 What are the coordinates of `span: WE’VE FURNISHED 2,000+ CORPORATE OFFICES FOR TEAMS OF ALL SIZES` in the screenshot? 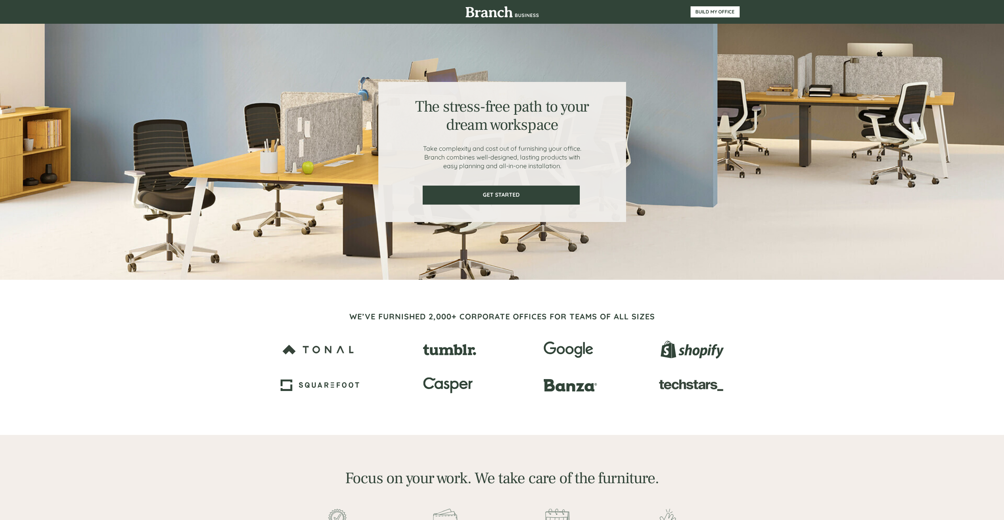 It's located at (502, 316).